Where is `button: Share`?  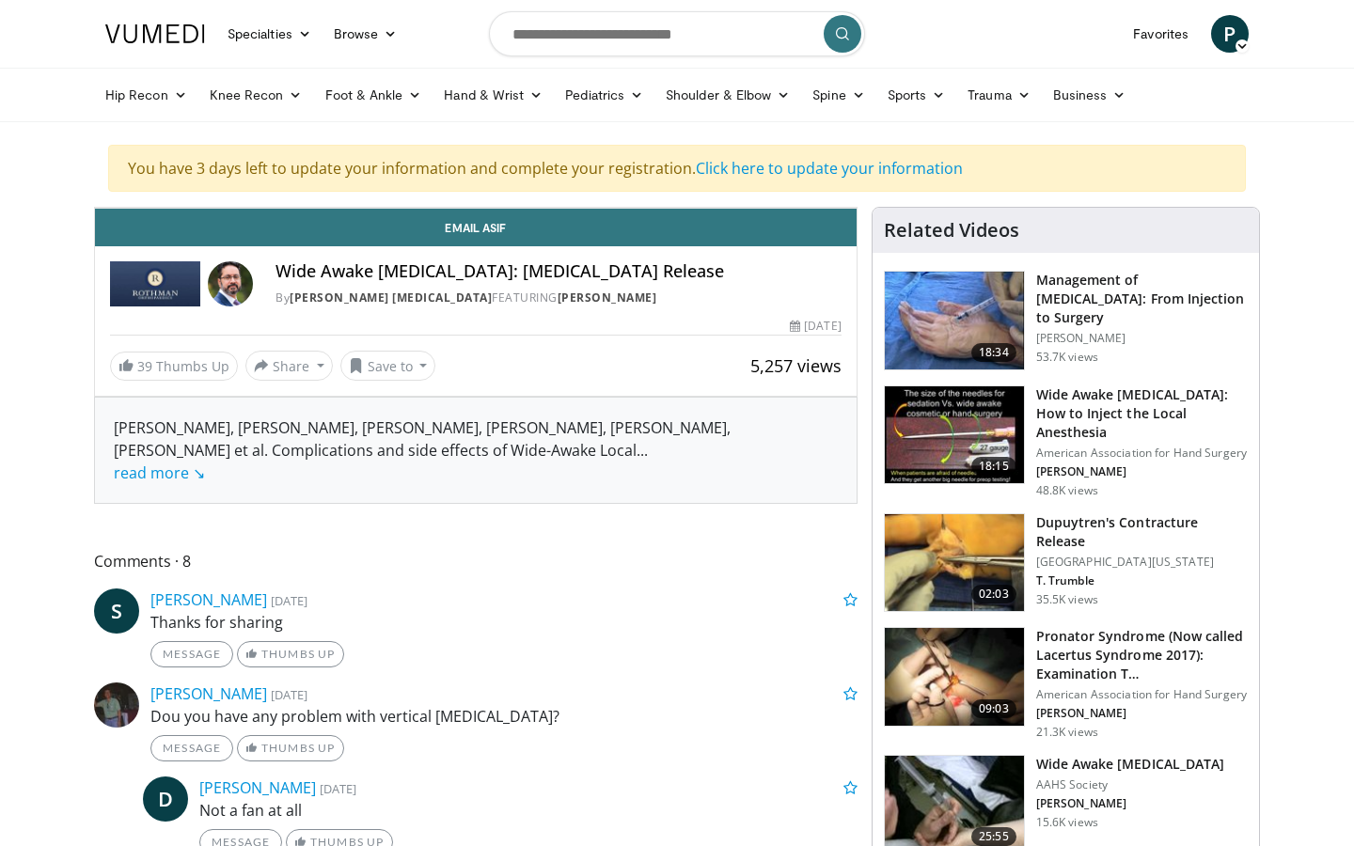 button: Share is located at coordinates (289, 366).